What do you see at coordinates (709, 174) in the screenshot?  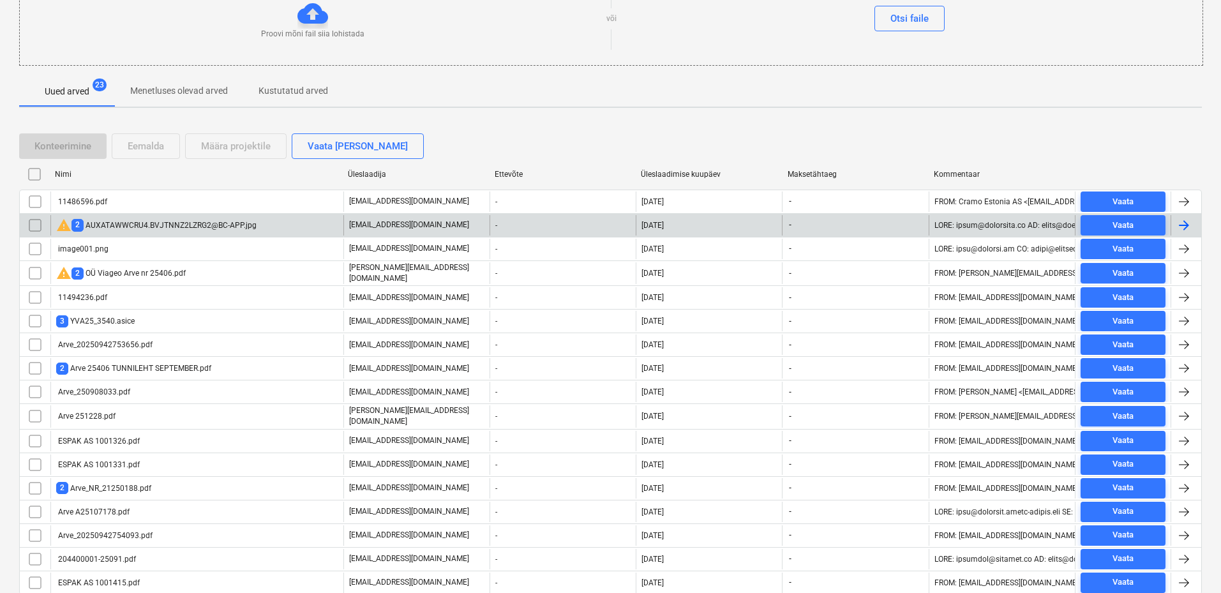 I see `div: Üleslaadimise kuupäev` at bounding box center [709, 174].